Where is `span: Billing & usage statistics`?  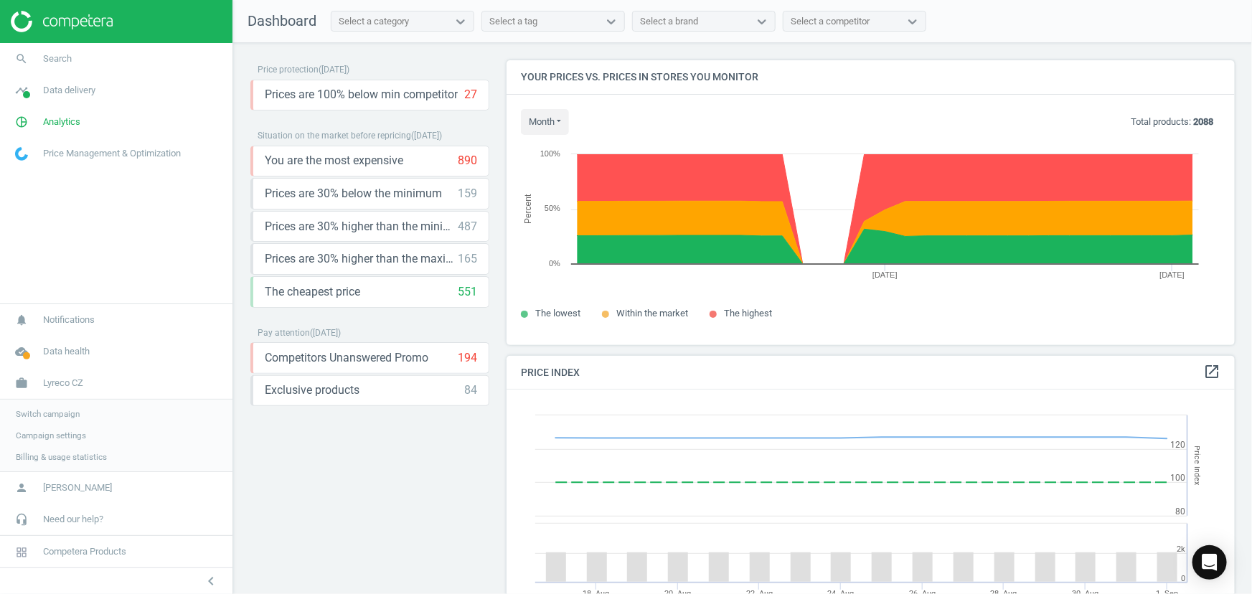
span: Billing & usage statistics is located at coordinates (61, 457).